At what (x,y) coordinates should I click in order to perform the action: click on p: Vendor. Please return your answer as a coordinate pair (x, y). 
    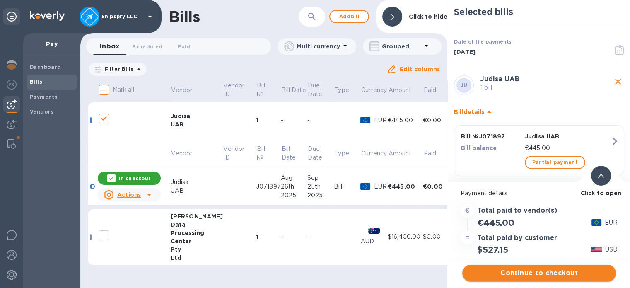
    Looking at the image, I should click on (182, 90).